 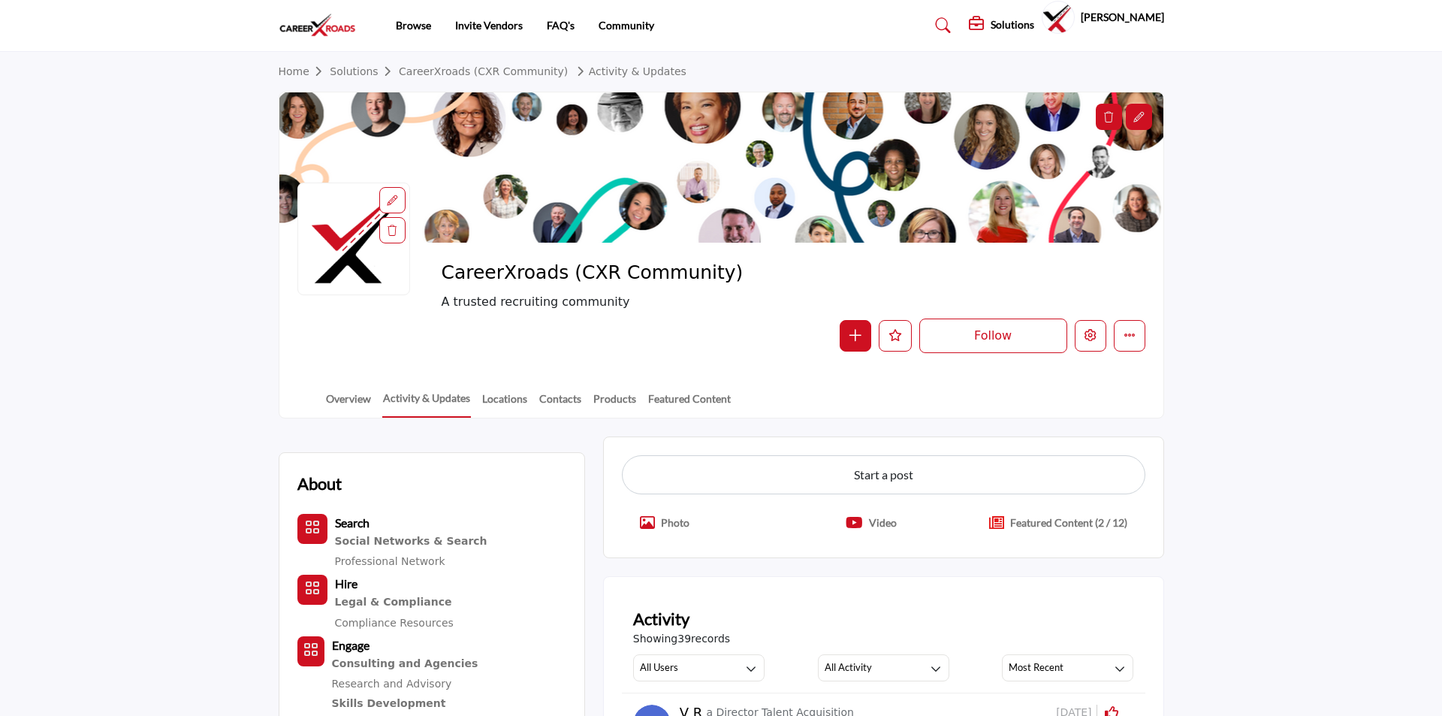 What do you see at coordinates (681, 638) in the screenshot?
I see `span: Showing records` at bounding box center [681, 638].